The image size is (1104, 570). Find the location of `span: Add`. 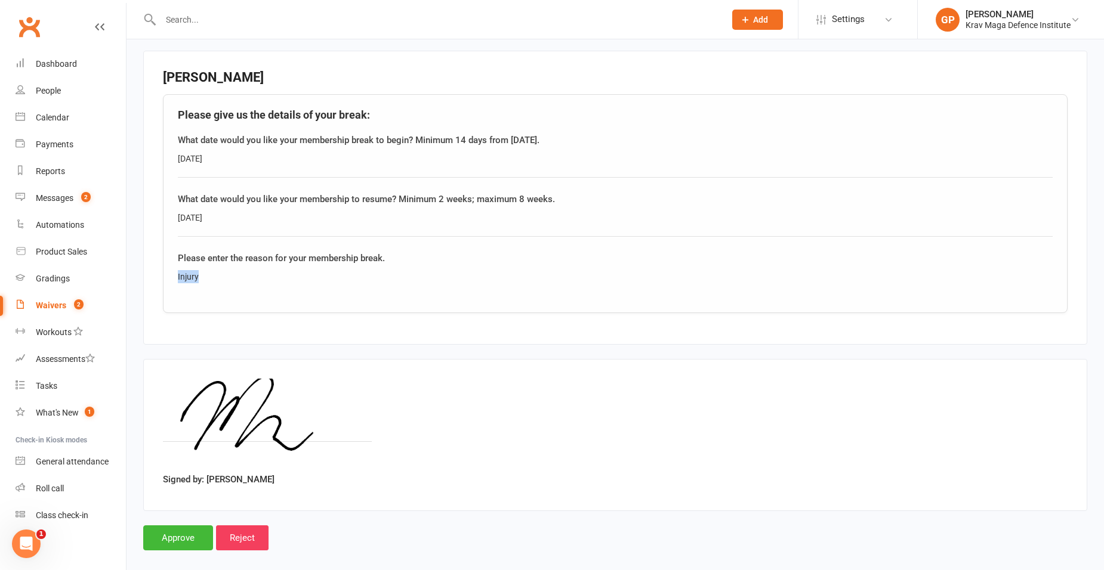

span: Add is located at coordinates (760, 20).